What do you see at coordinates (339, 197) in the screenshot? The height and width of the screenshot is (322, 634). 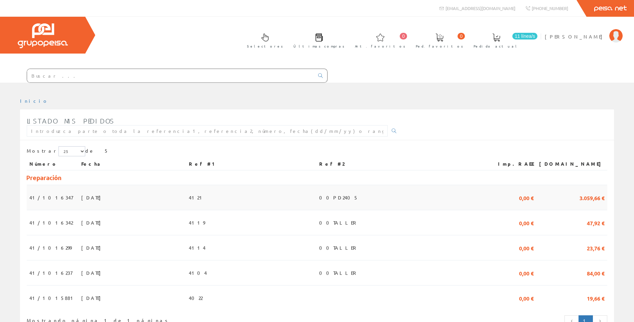 I see `span: 00PD2405` at bounding box center [339, 197].